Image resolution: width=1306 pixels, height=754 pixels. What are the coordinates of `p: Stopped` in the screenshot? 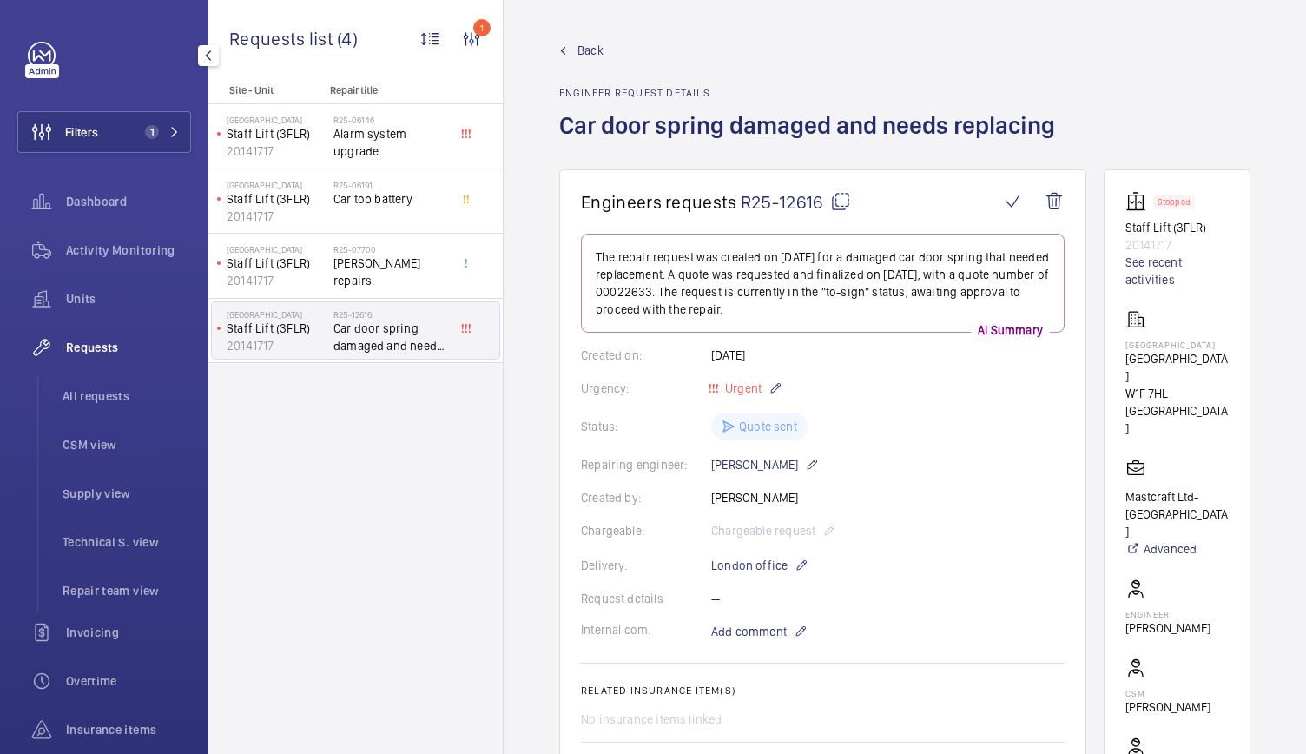 It's located at (1174, 201).